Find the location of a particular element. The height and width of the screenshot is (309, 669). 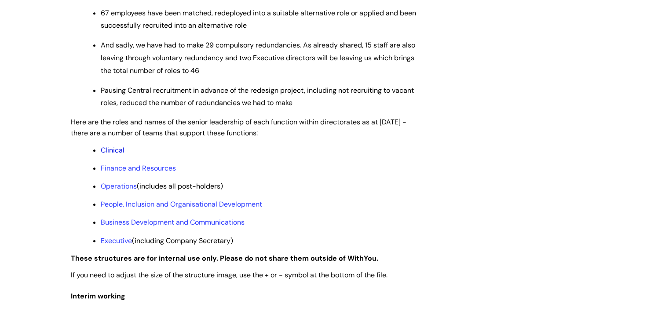

a: Clinical is located at coordinates (113, 150).